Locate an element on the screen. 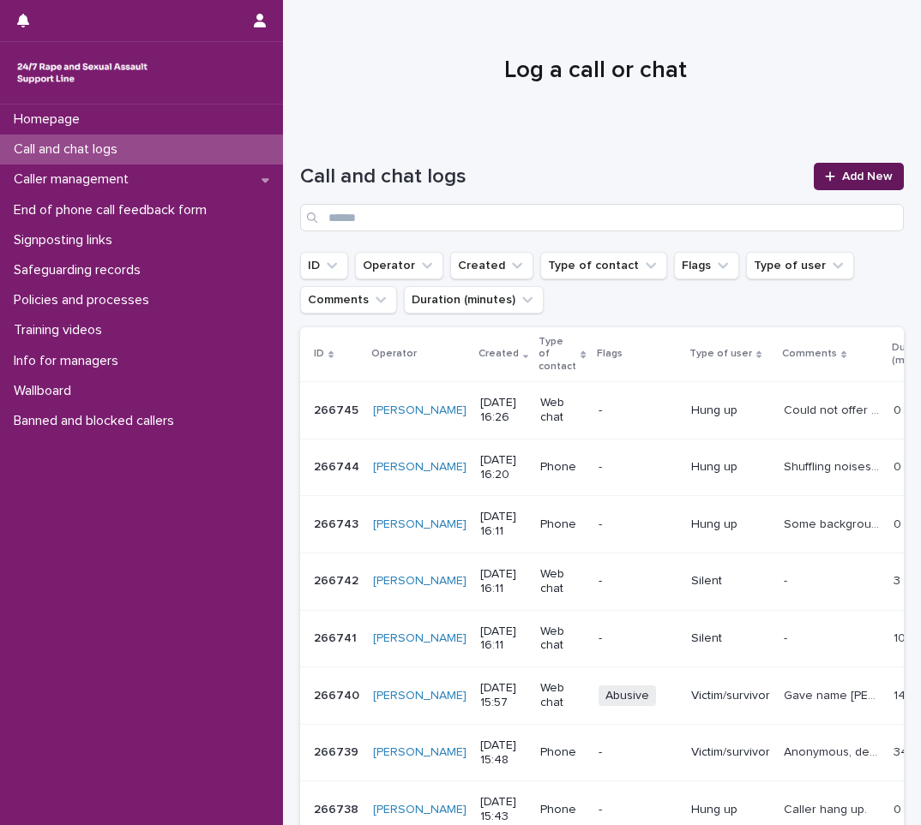  p: Some background chatter, caller hung up. is located at coordinates (833, 523).